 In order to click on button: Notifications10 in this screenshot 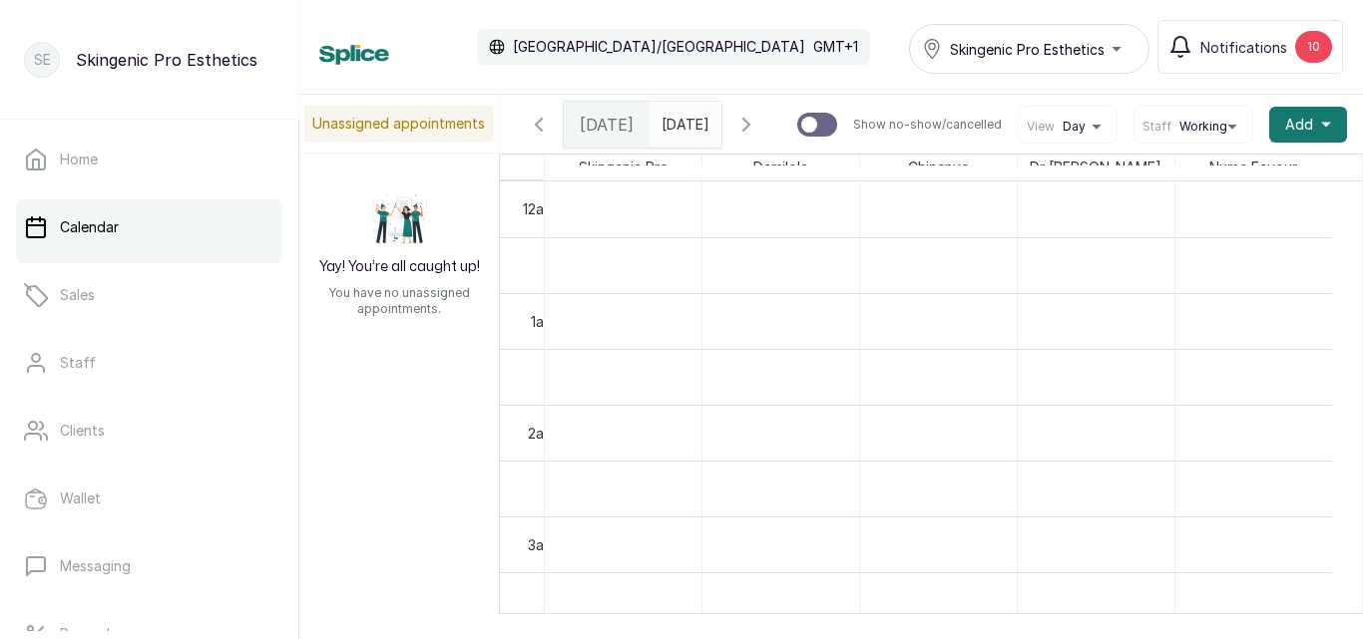, I will do `click(1250, 47)`.